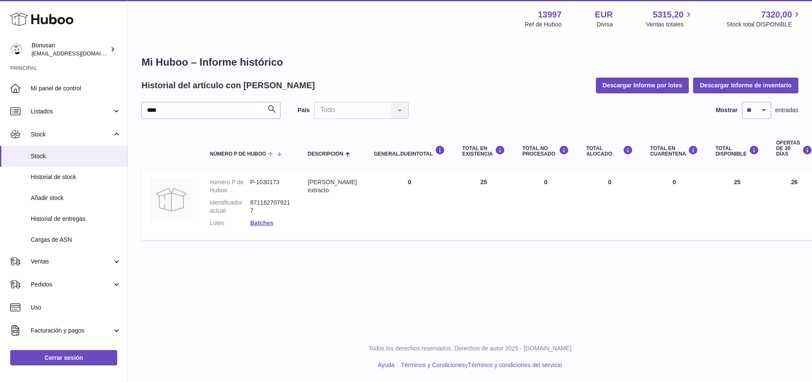 The image size is (812, 382). What do you see at coordinates (764, 24) in the screenshot?
I see `span: Stock total DISPONIBLE` at bounding box center [764, 24].